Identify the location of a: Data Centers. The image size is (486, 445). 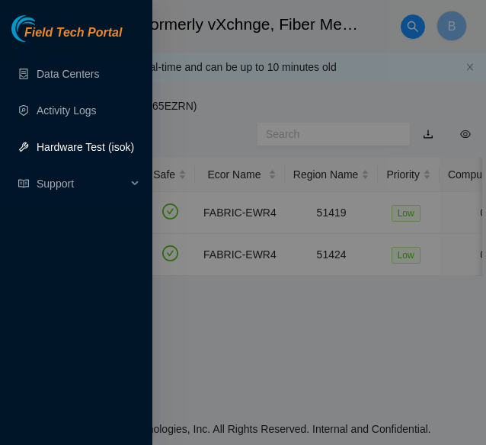
(68, 74).